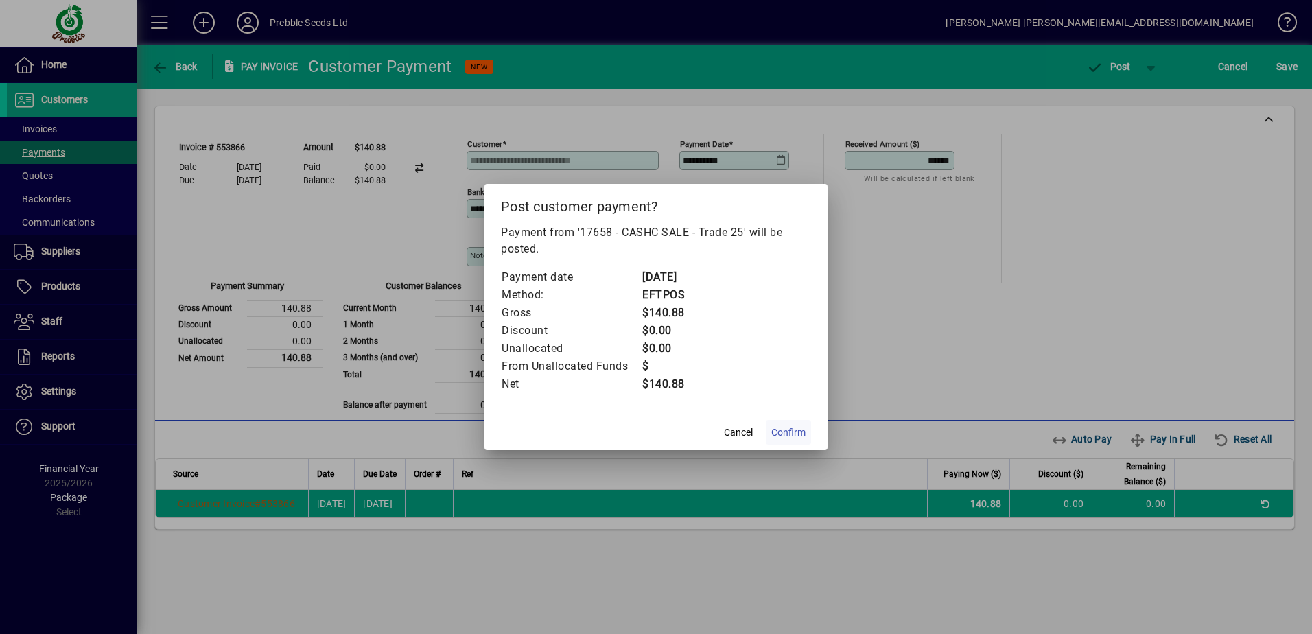 This screenshot has height=634, width=1312. What do you see at coordinates (788, 432) in the screenshot?
I see `button: Confirm` at bounding box center [788, 432].